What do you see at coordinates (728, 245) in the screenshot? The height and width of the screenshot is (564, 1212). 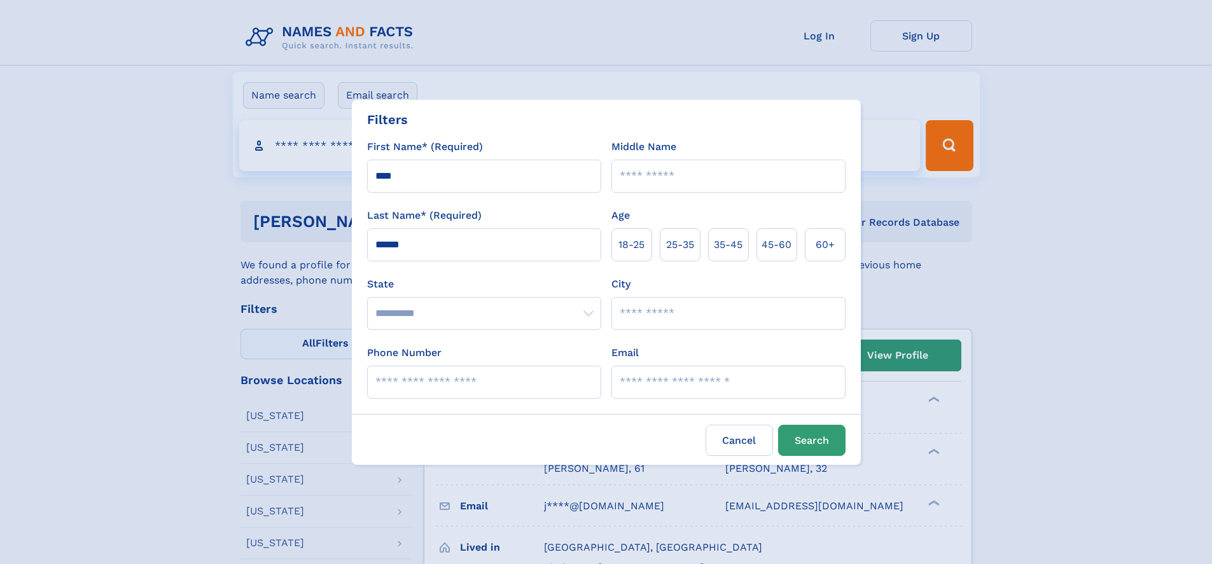 I see `span: 35‑45` at bounding box center [728, 245].